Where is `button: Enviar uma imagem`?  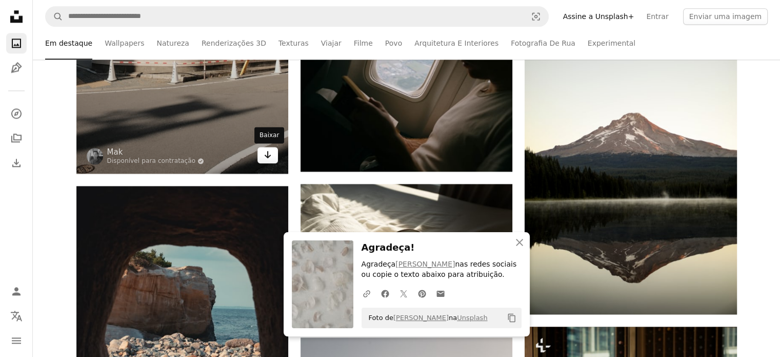 button: Enviar uma imagem is located at coordinates (725, 16).